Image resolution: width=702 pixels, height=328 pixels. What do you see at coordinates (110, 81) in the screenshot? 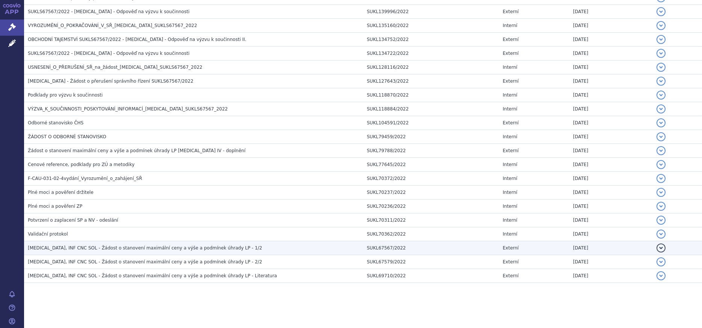
I see `span: SARCLISA - Žádost o přerušení správního řízení SUKLS67567/2022` at bounding box center [110, 81].